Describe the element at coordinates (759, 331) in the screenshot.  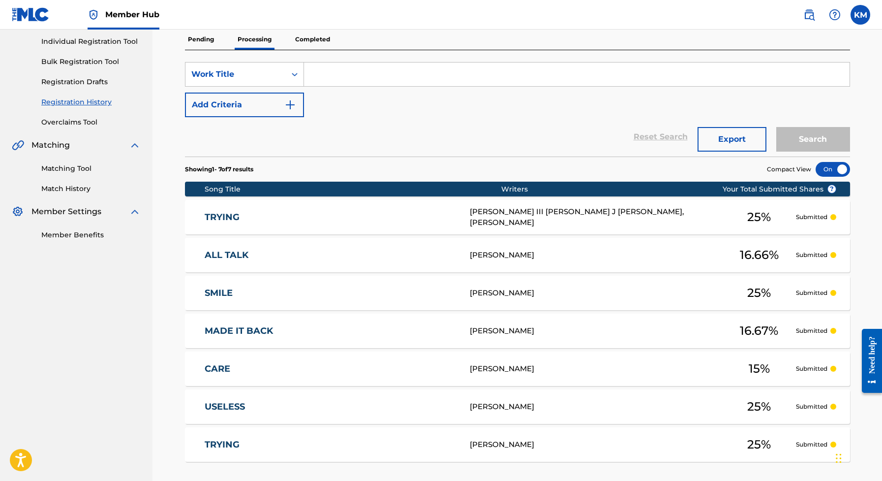
I see `span: 16.67 %` at that location.